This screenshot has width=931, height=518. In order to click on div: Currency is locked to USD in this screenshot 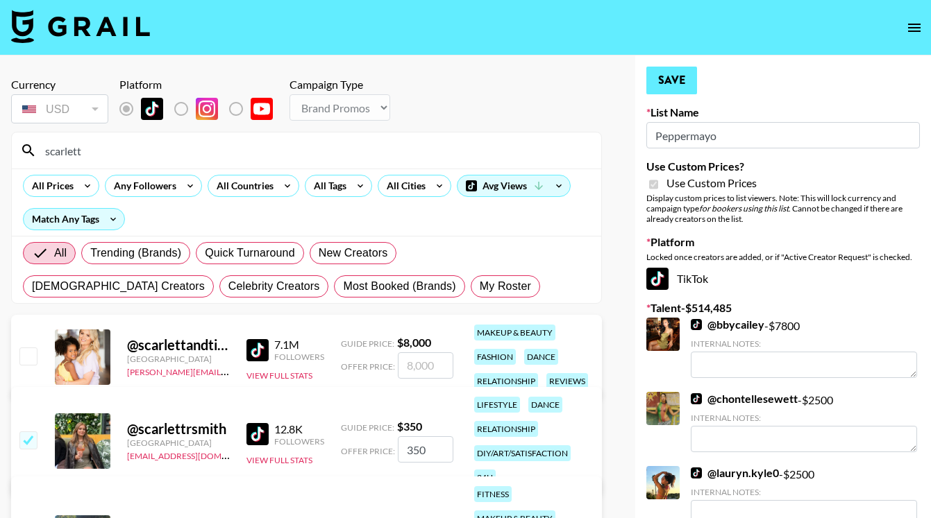, I will do `click(60, 109)`.